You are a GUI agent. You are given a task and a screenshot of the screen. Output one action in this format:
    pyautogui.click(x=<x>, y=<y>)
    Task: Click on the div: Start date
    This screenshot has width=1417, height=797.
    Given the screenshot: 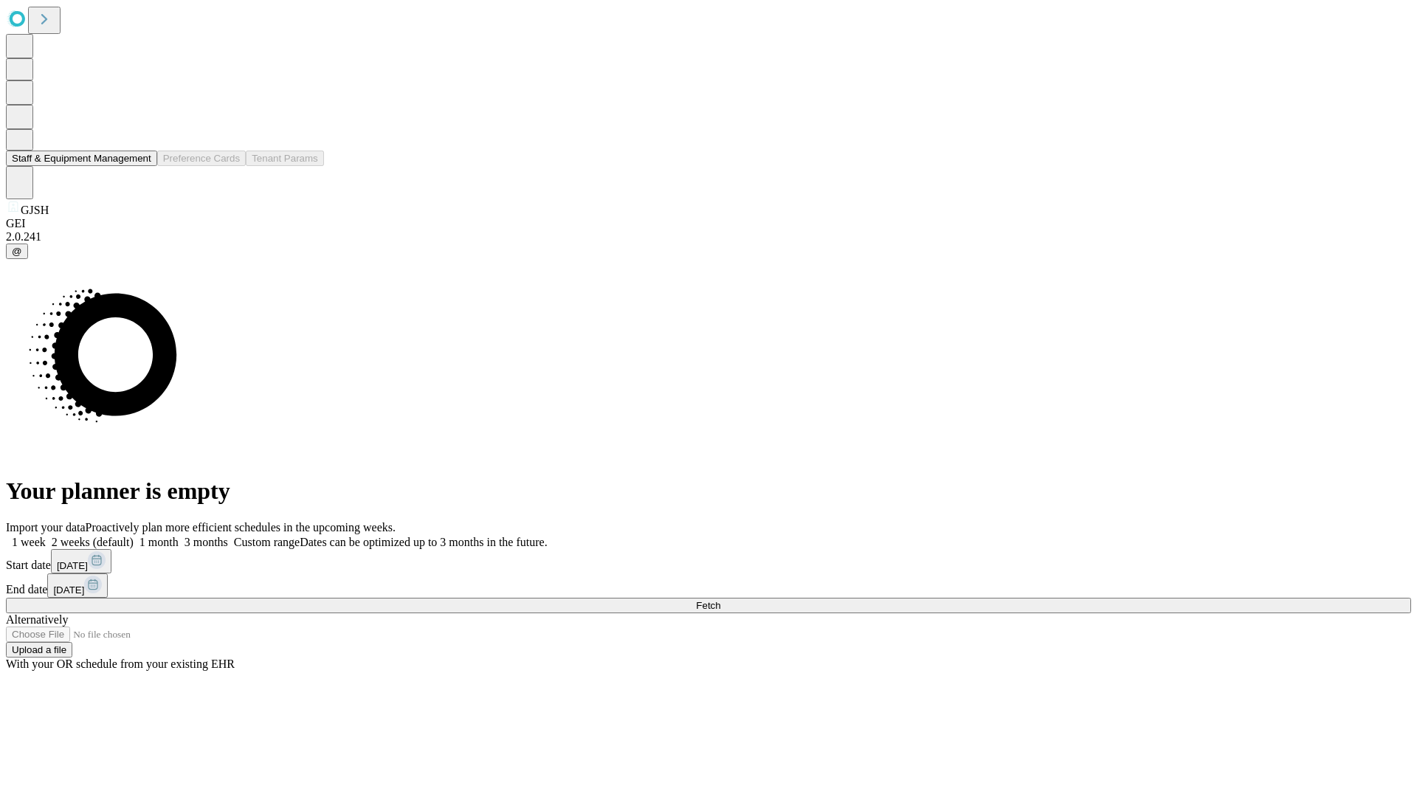 What is the action you would take?
    pyautogui.click(x=709, y=561)
    